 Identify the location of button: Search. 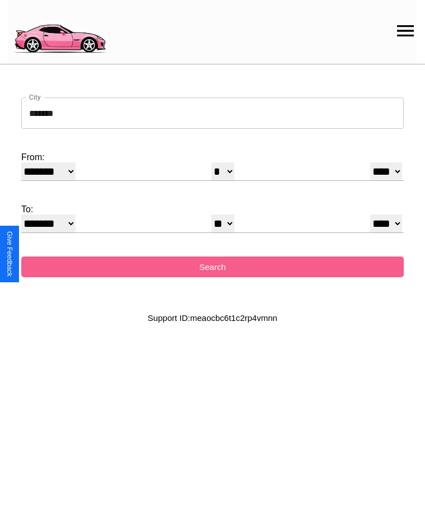
(213, 266).